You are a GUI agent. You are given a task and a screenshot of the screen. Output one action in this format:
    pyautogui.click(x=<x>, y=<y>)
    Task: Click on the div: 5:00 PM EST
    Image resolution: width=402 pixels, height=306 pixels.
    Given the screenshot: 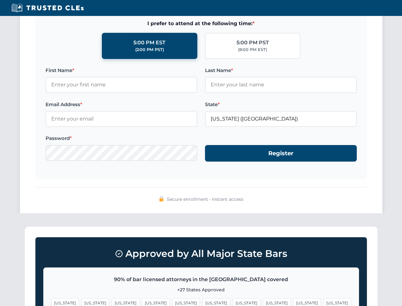 What is the action you would take?
    pyautogui.click(x=149, y=43)
    